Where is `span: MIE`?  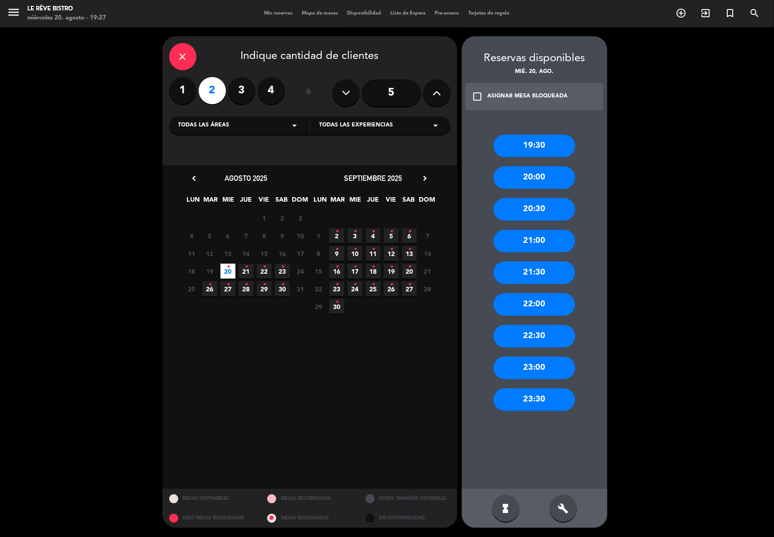 span: MIE is located at coordinates (228, 202).